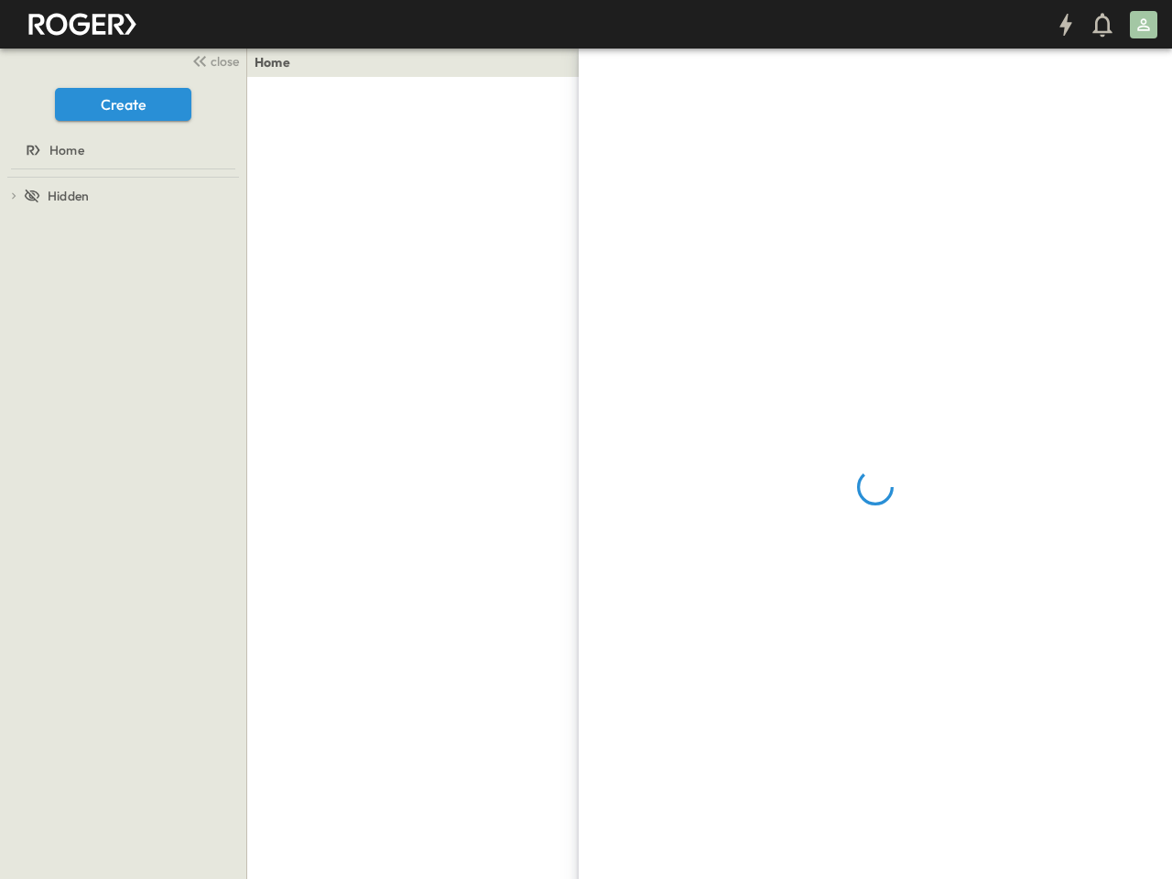  What do you see at coordinates (277, 62) in the screenshot?
I see `nav: breadcrumbs` at bounding box center [277, 62].